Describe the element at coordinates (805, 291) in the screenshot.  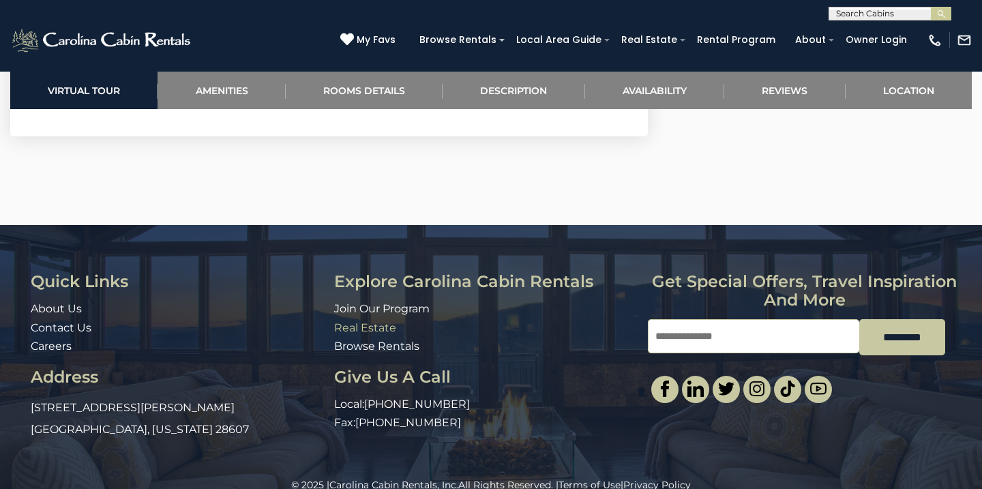
I see `h3: Get special offers, travel inspiration and more` at that location.